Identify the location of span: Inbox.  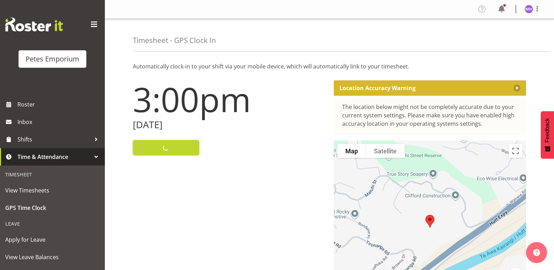
(59, 122).